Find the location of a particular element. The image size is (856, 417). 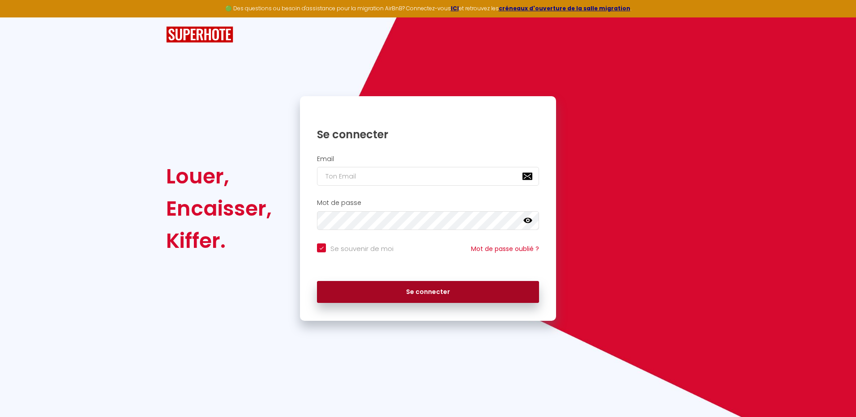

h2: Email is located at coordinates (428, 159).